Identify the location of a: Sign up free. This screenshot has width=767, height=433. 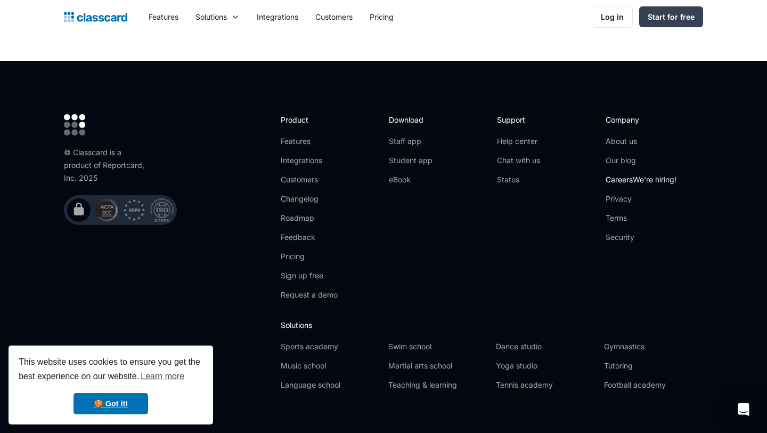
(309, 275).